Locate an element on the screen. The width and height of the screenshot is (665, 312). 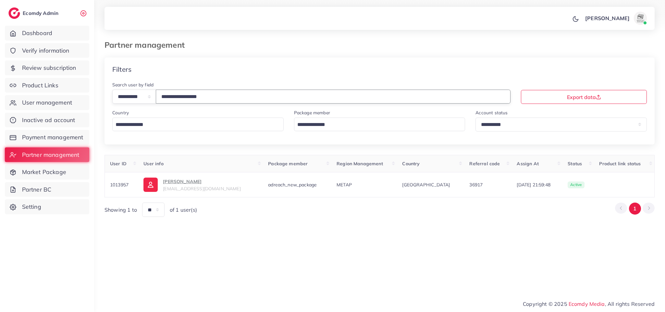
a: Payment management is located at coordinates (47, 137).